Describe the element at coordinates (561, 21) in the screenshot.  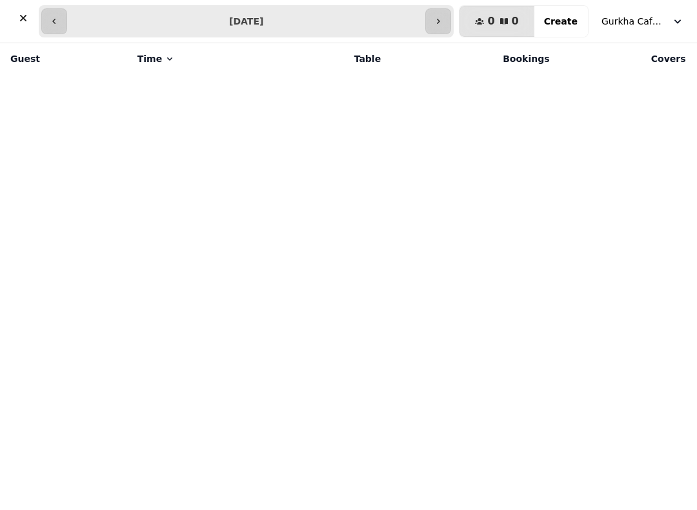
I see `span: Create` at that location.